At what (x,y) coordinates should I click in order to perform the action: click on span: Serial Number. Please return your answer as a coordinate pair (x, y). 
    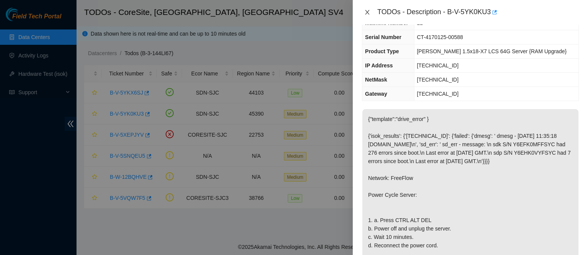
    Looking at the image, I should click on (383, 37).